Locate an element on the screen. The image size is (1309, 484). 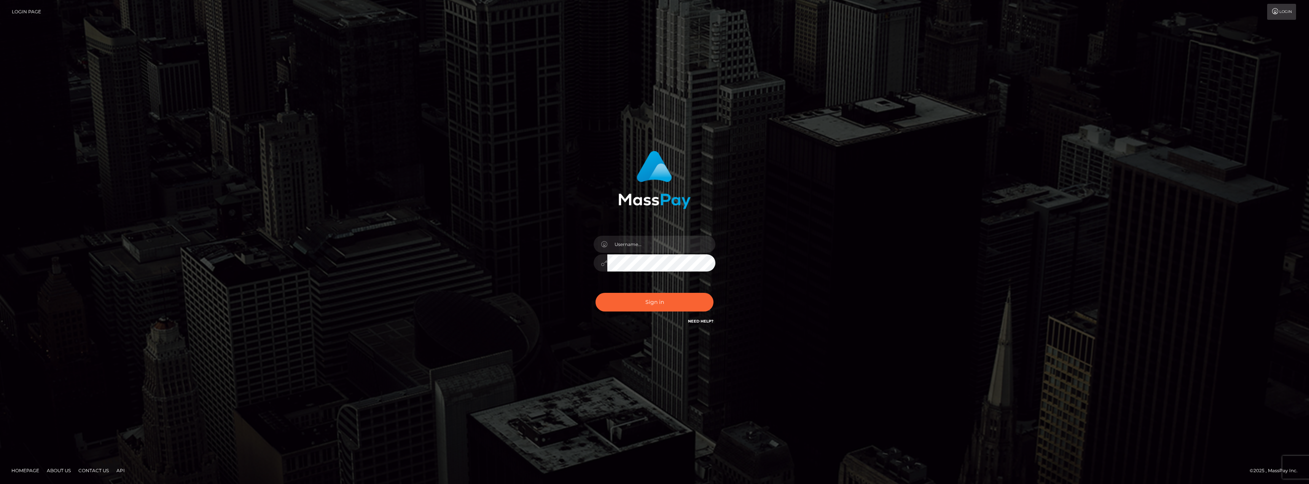
a: Need Help? is located at coordinates (700, 321).